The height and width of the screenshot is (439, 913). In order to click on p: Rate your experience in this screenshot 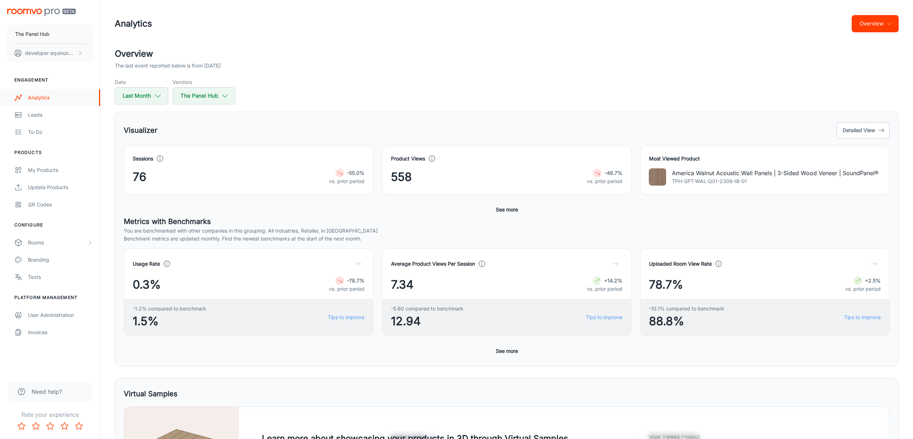, I will do `click(50, 414)`.